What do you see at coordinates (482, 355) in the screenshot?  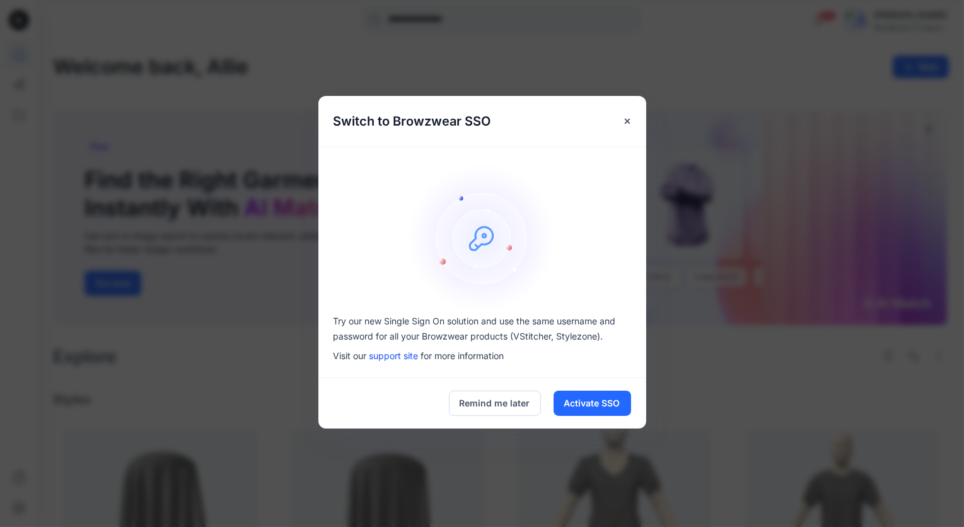 I see `p: Visit our for more information` at bounding box center [482, 355].